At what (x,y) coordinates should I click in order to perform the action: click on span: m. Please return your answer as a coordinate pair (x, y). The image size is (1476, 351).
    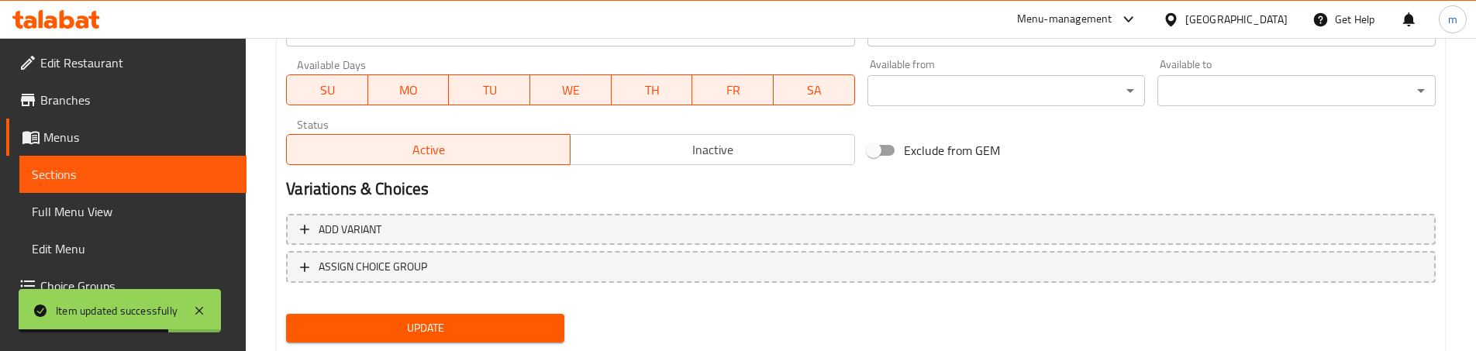
    Looking at the image, I should click on (1453, 19).